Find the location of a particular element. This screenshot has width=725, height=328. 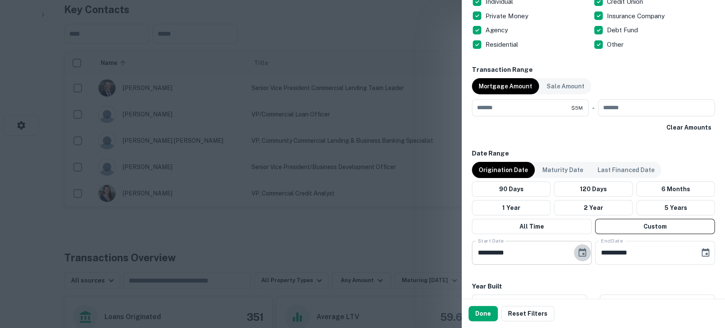

p: Residential is located at coordinates (503, 45).